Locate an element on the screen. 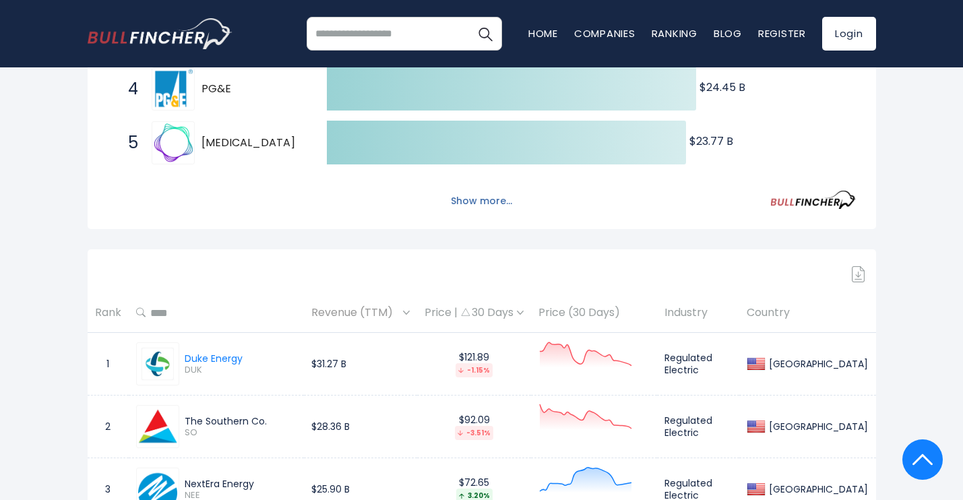  a: Go to homepage is located at coordinates (160, 34).